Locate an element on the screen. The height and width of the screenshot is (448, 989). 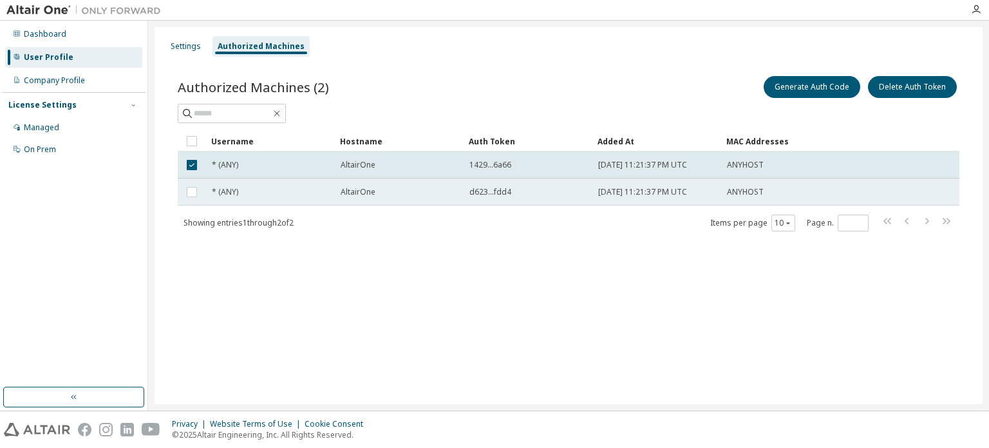
span: Items per page is located at coordinates (753, 223).